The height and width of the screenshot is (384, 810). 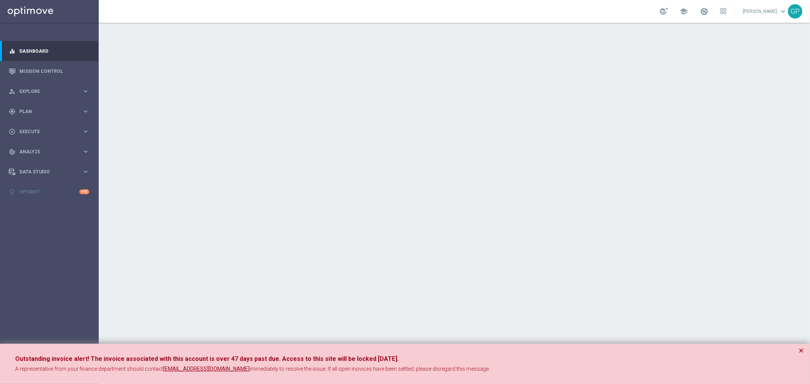 I want to click on span: keyboard_arrow_down, so click(x=783, y=11).